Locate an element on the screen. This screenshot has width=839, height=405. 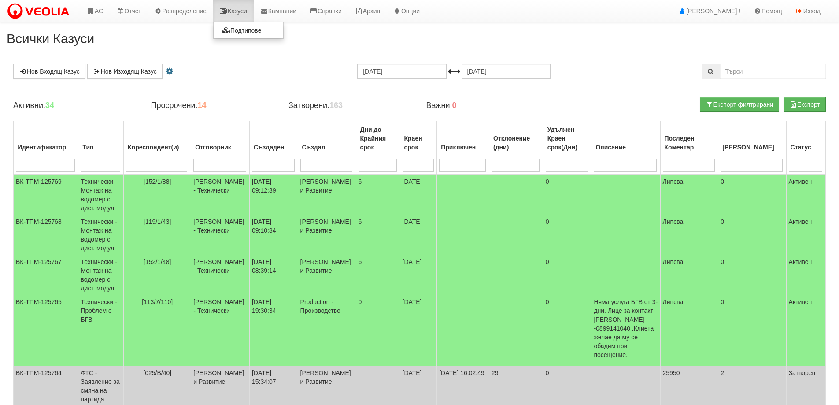
th: Създал: No sort applied, activate to apply an ascending sort is located at coordinates (327, 139).